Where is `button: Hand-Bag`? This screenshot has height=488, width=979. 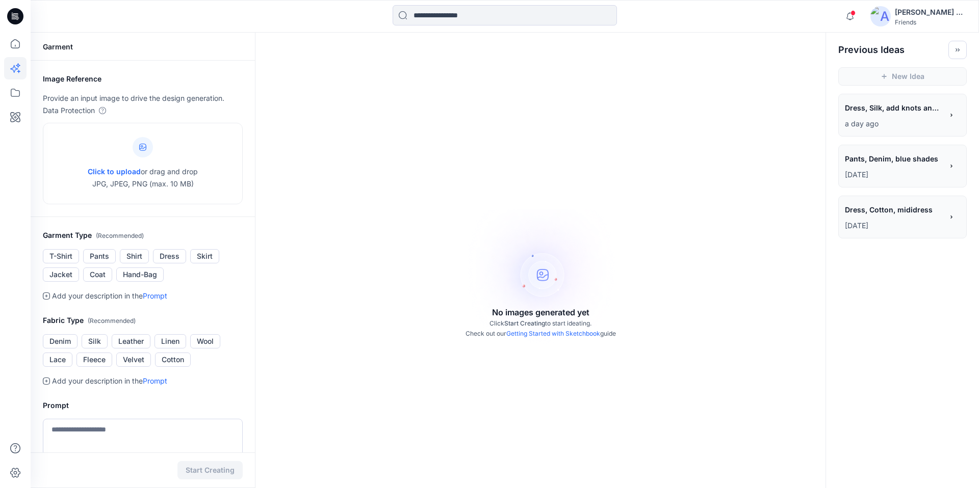 button: Hand-Bag is located at coordinates (140, 275).